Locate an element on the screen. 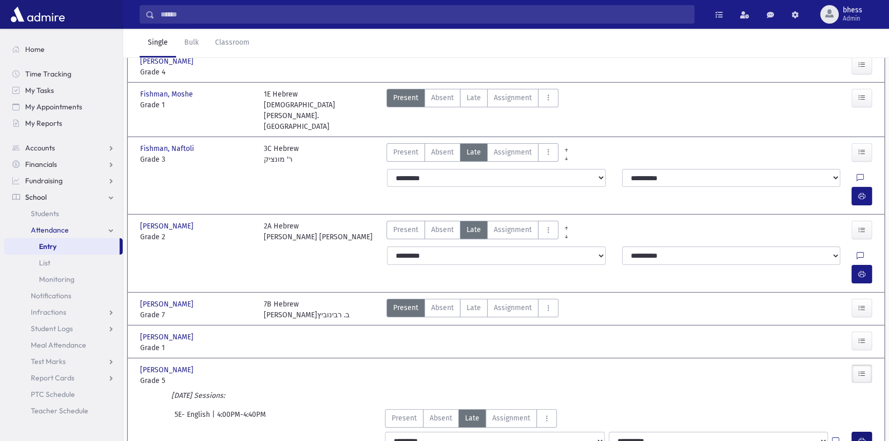 This screenshot has width=889, height=441. a: Report Cards is located at coordinates (63, 378).